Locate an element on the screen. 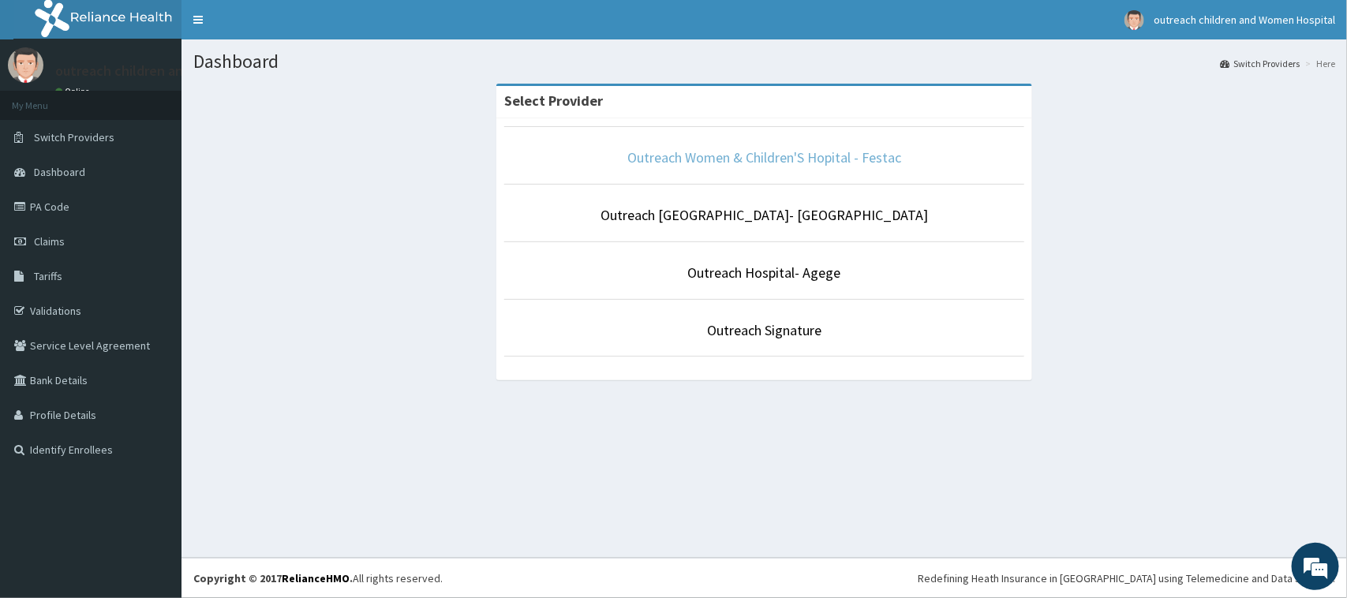 Image resolution: width=1347 pixels, height=598 pixels. p: outreach children and Women Hospital is located at coordinates (175, 71).